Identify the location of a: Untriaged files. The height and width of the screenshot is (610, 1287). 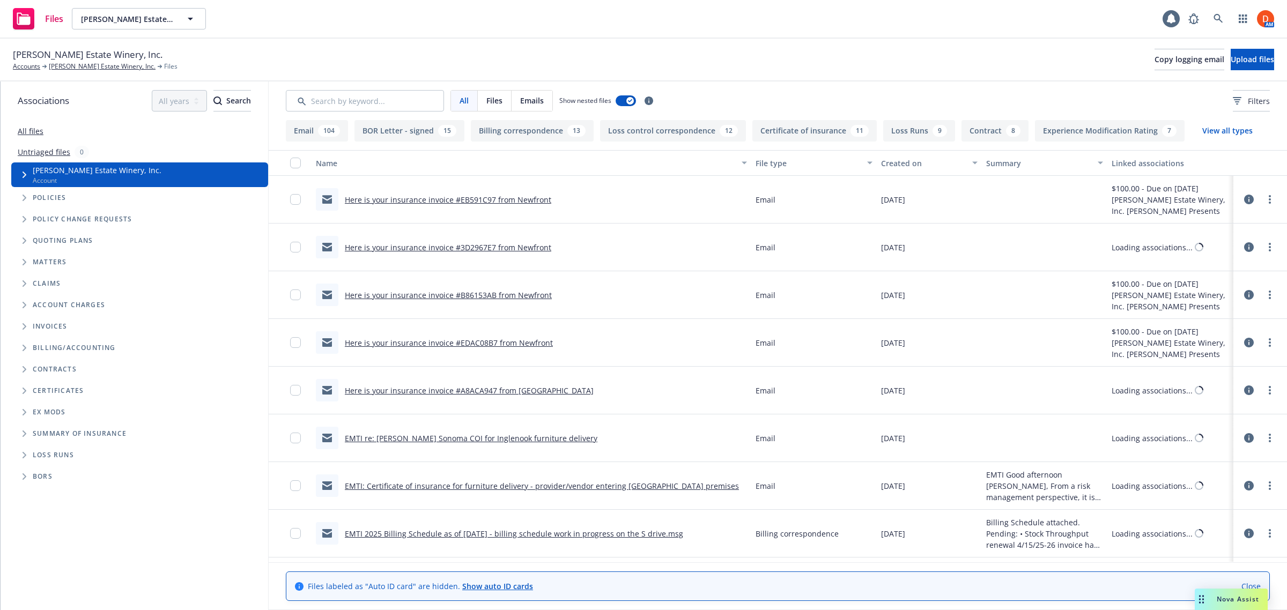
(44, 152).